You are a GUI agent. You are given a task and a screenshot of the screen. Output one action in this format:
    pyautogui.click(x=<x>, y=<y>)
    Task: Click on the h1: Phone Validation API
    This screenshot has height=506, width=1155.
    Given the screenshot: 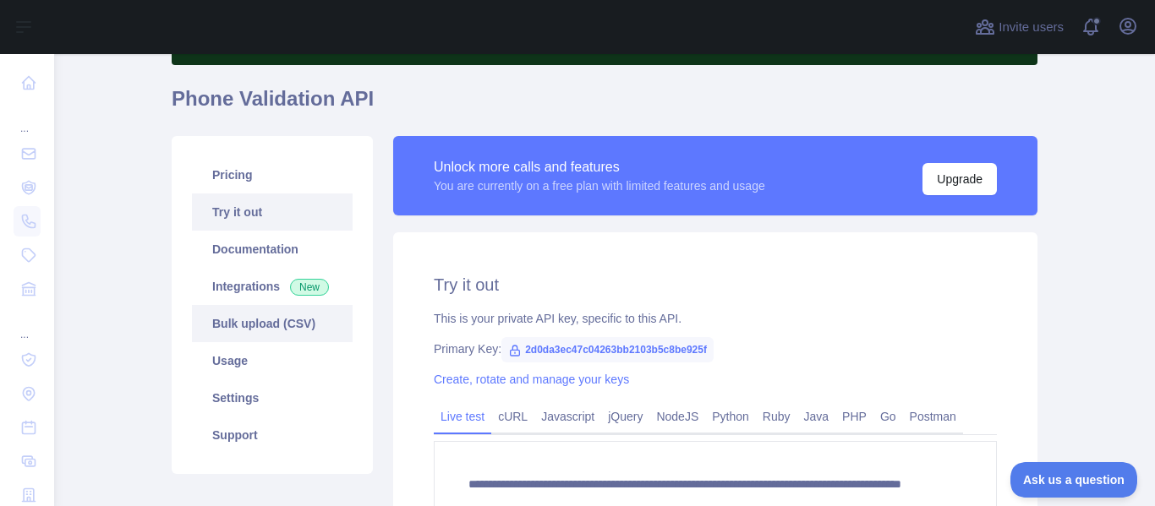 What is the action you would take?
    pyautogui.click(x=605, y=106)
    